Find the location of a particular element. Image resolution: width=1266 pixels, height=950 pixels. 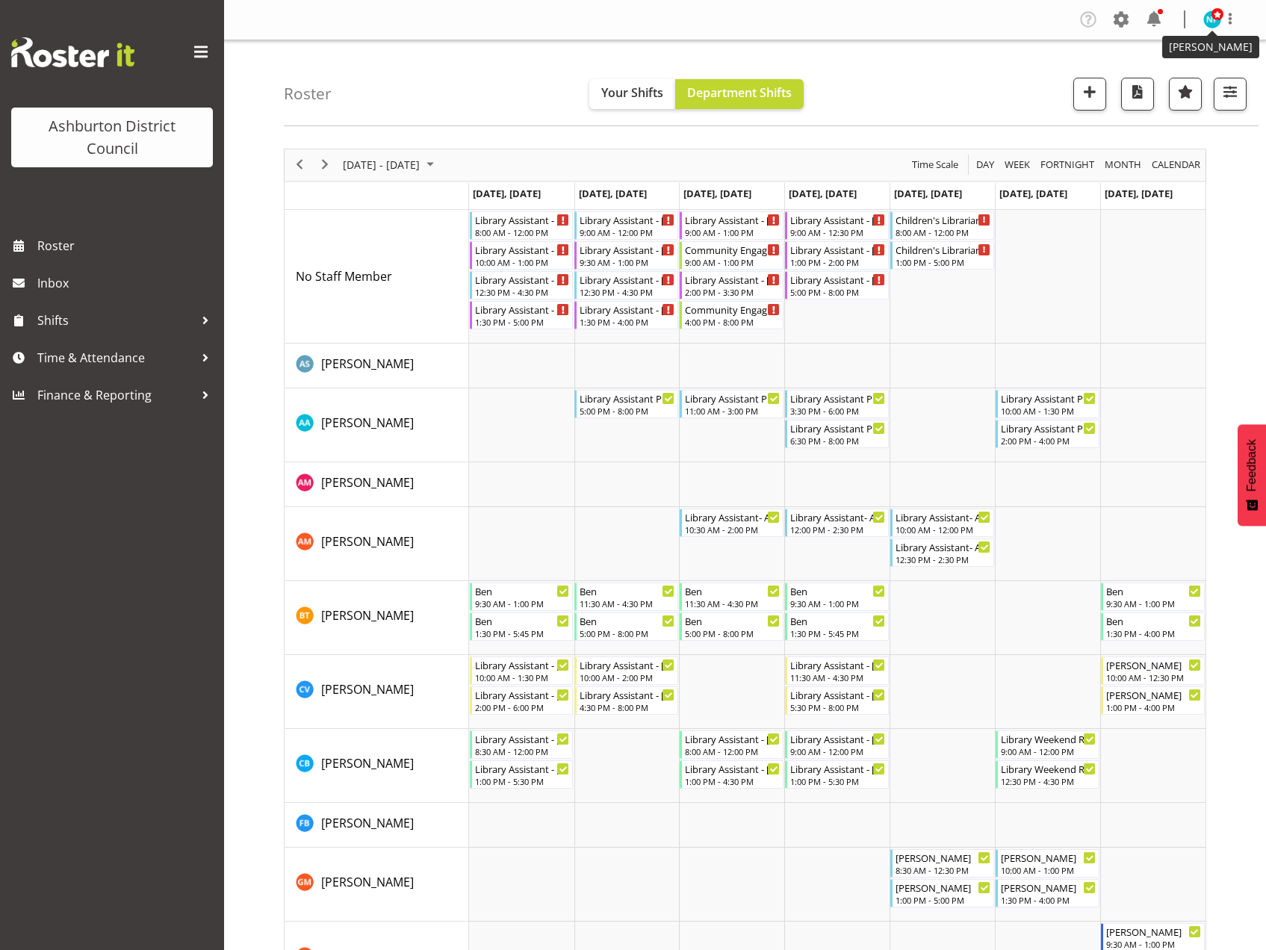

td: Celeste Bennett resource is located at coordinates (376, 765).